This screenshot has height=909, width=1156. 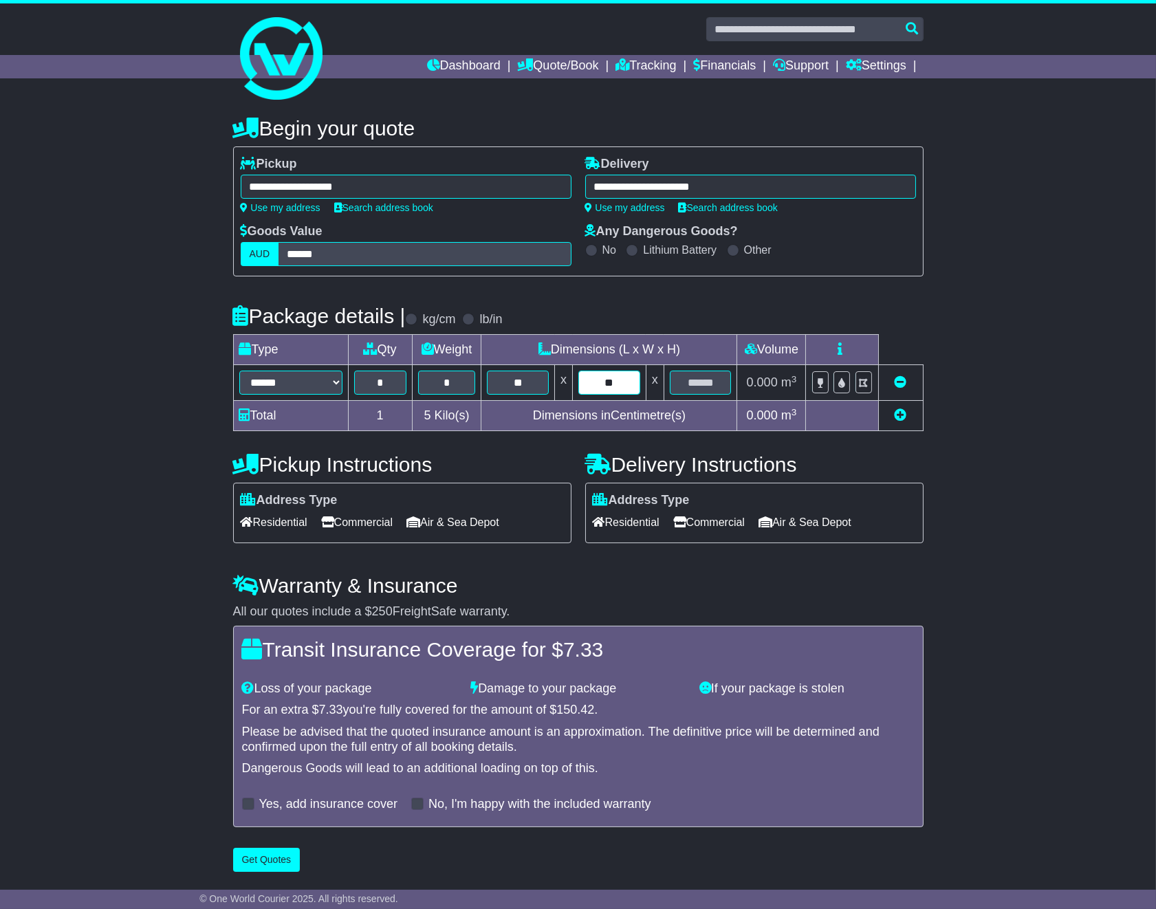 I want to click on label: Yes, add insurance cover, so click(x=328, y=804).